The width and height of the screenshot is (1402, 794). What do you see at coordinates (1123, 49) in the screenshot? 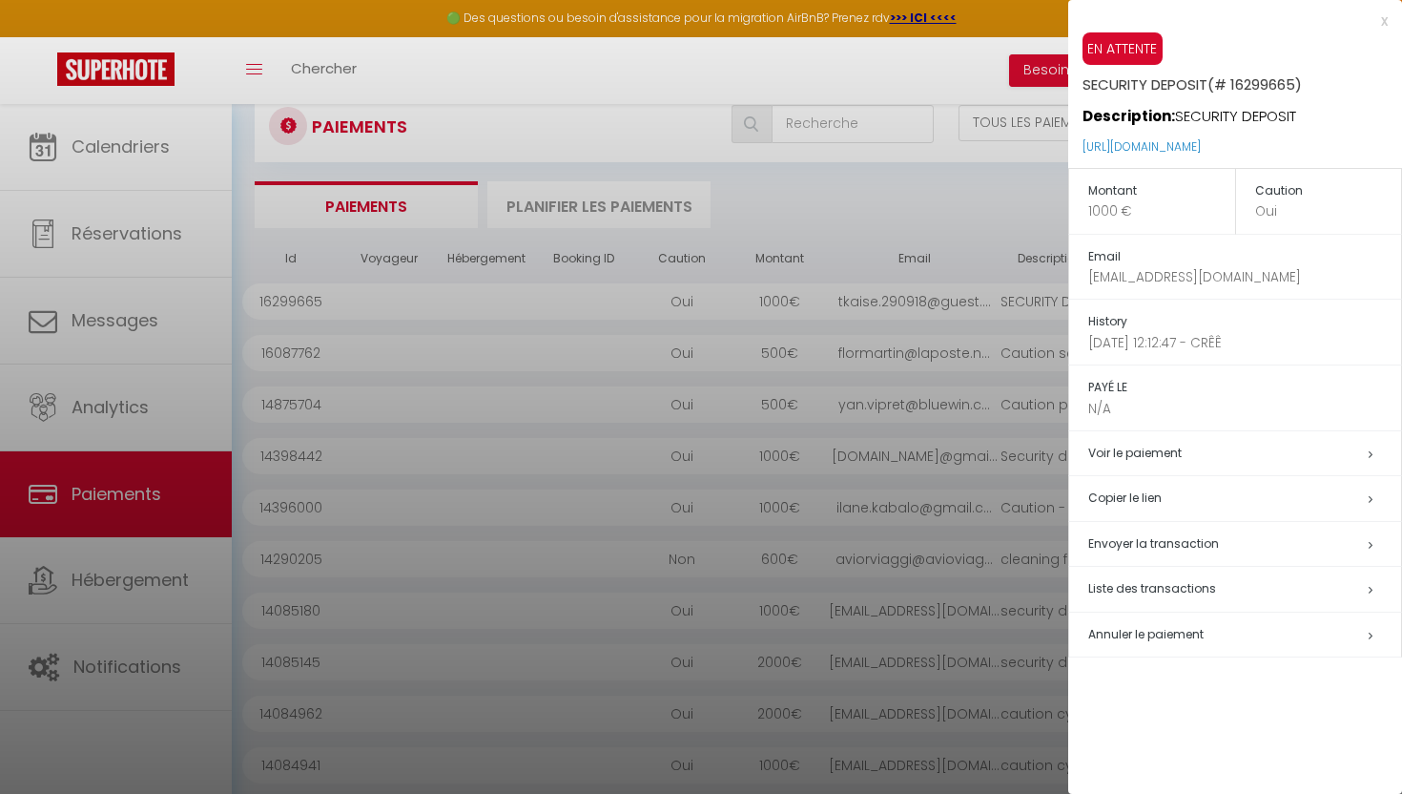
I see `span: EN ATTENTE` at bounding box center [1123, 49].